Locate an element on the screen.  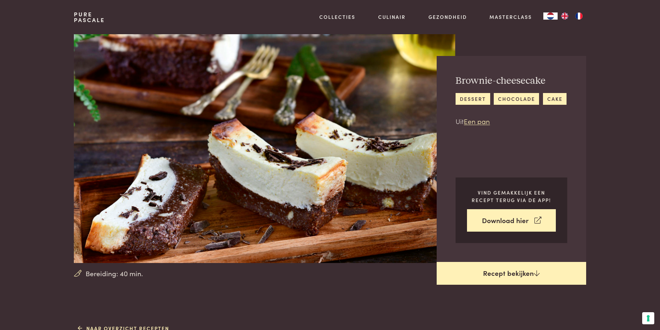
p: Vind gemakkelijk een recept terug via de app! is located at coordinates (511, 196).